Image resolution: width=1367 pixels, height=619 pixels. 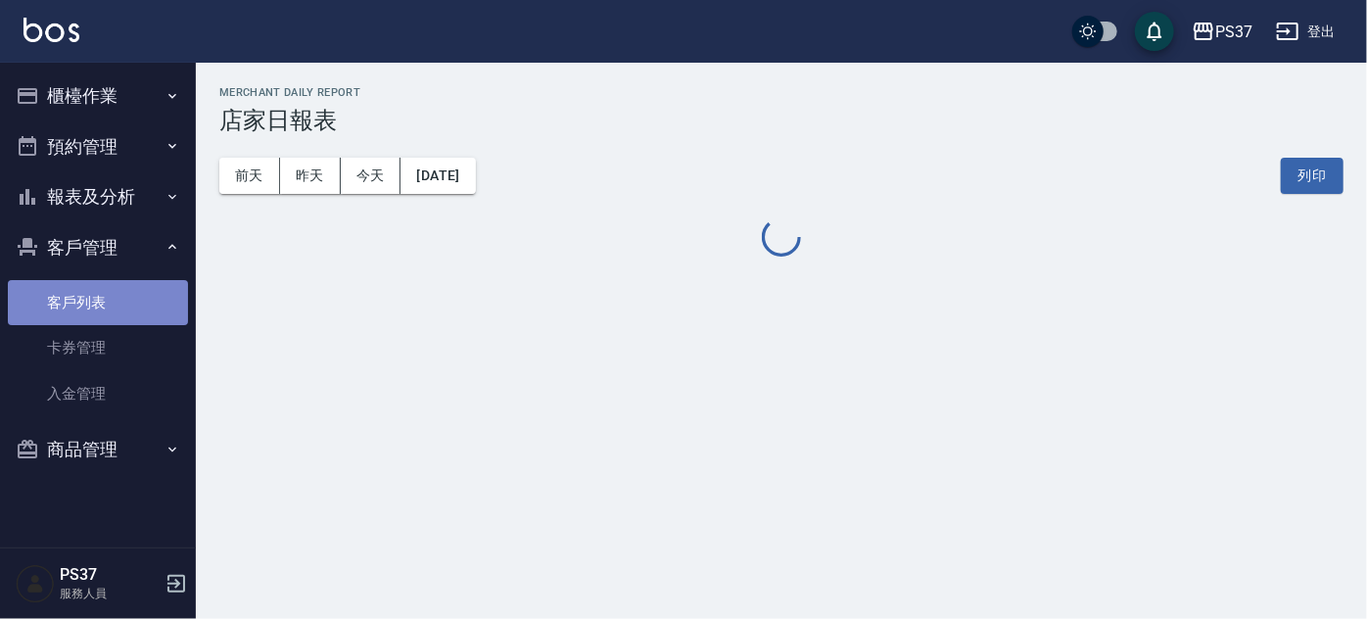 I want to click on button: 預約管理, so click(x=98, y=147).